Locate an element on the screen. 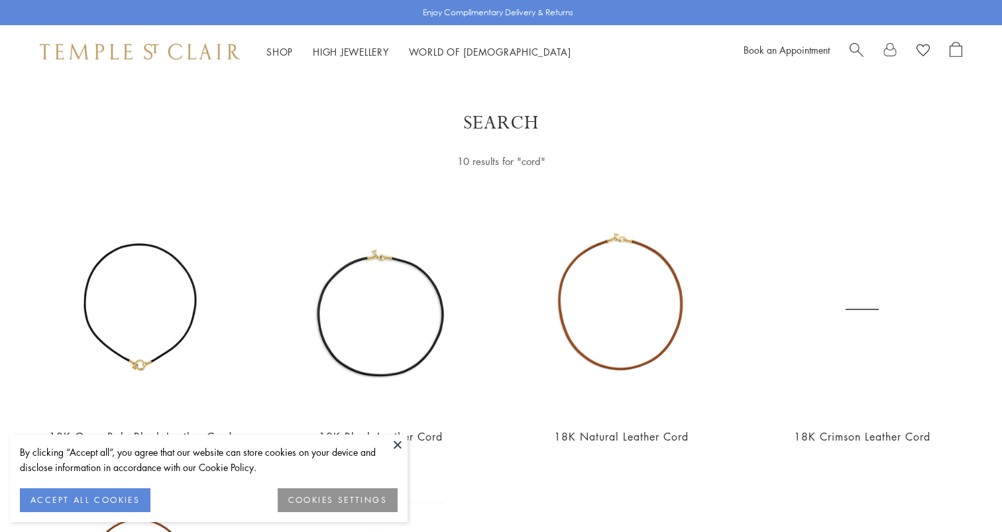  a: N00001-BLK18OC is located at coordinates (140, 309).